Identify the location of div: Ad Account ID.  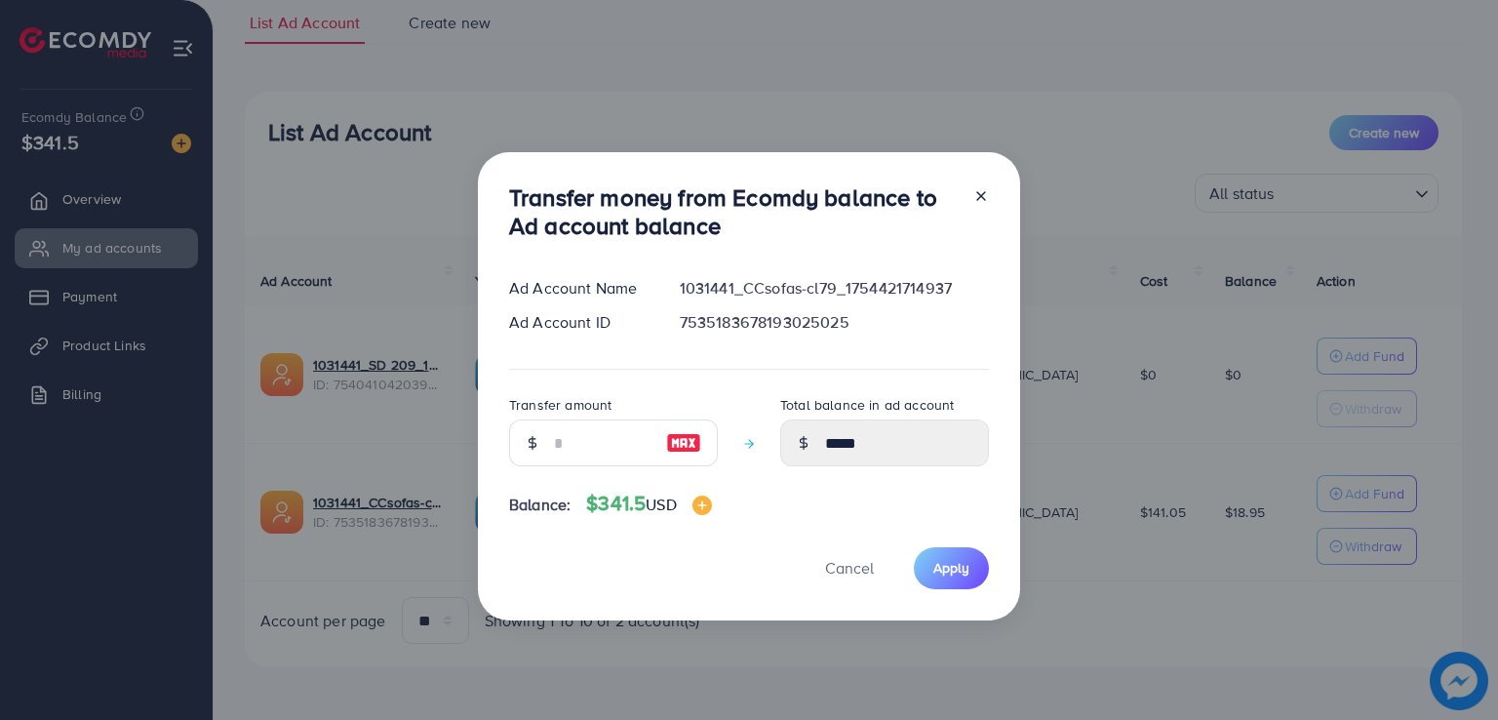
(578, 322).